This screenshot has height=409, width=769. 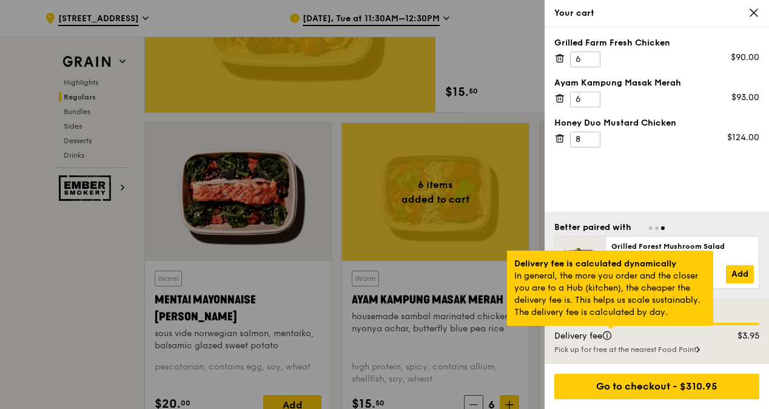 What do you see at coordinates (745, 58) in the screenshot?
I see `div: $90.00` at bounding box center [745, 58].